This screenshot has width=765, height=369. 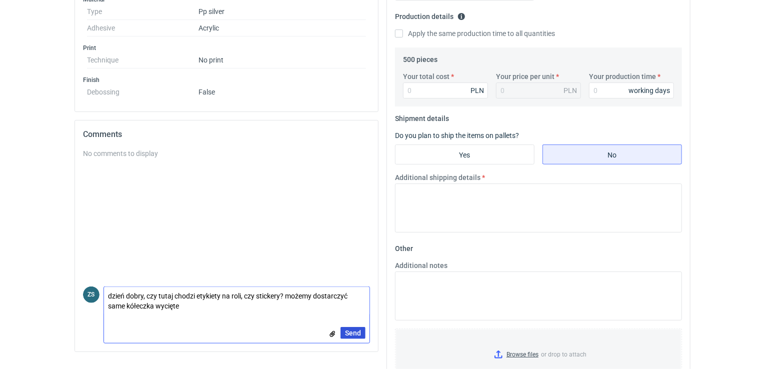 I want to click on h3: Finish, so click(x=226, y=80).